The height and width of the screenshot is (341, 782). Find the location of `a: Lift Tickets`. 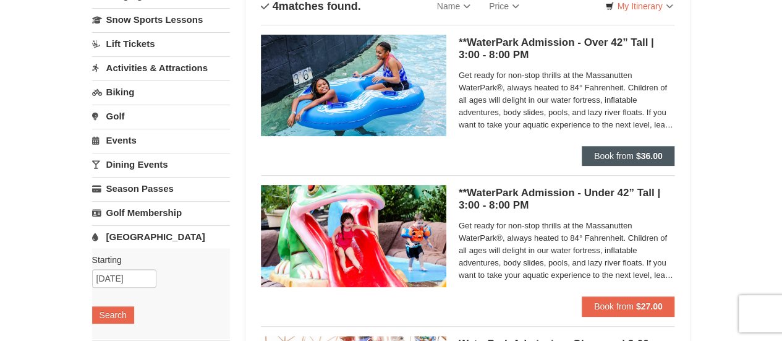

a: Lift Tickets is located at coordinates (161, 43).